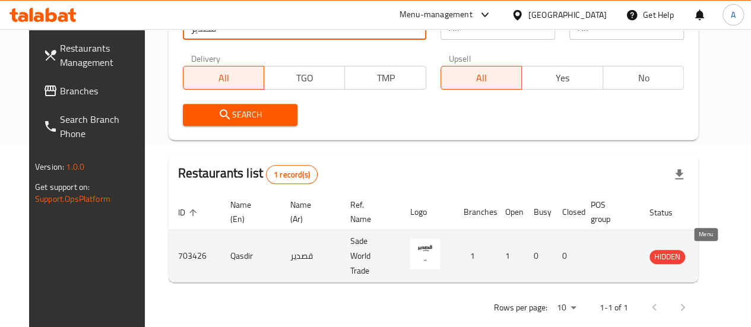 The width and height of the screenshot is (751, 327). Describe the element at coordinates (102, 127) in the screenshot. I see `span: Search Branch Phone` at that location.